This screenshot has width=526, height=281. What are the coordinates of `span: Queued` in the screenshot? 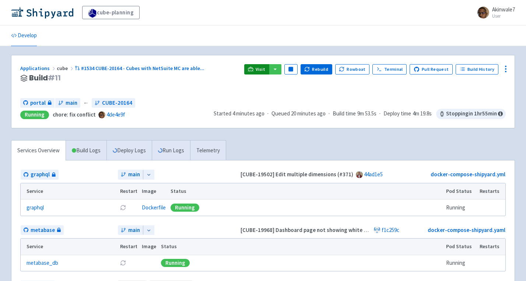 It's located at (298, 113).